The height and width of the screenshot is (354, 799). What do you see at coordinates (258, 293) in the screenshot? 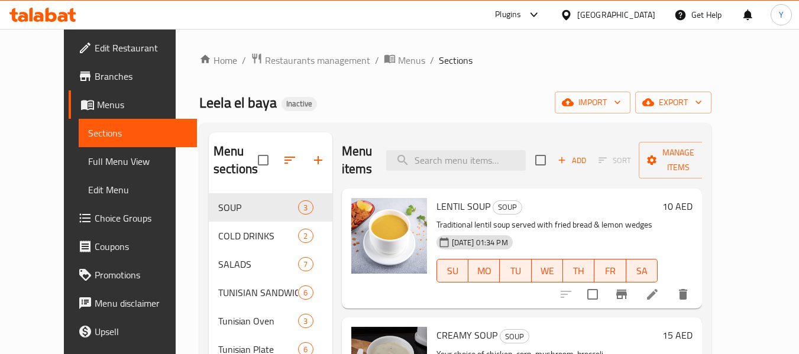
I see `span: TUNISIAN SANDWICH` at bounding box center [258, 293].